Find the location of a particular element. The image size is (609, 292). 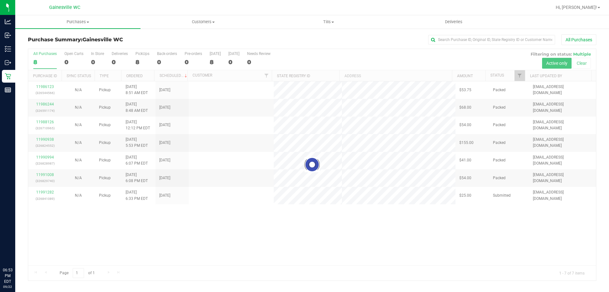

input: Search Purchase ID, Original ID, State Registry ID or Customer Name... is located at coordinates (492, 40).